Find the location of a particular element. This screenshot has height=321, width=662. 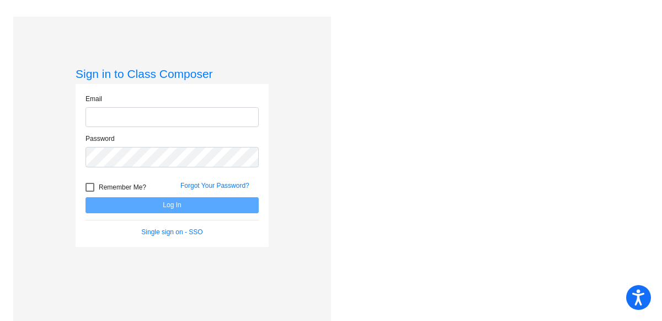

a: Single sign on - SSO is located at coordinates (172, 232).